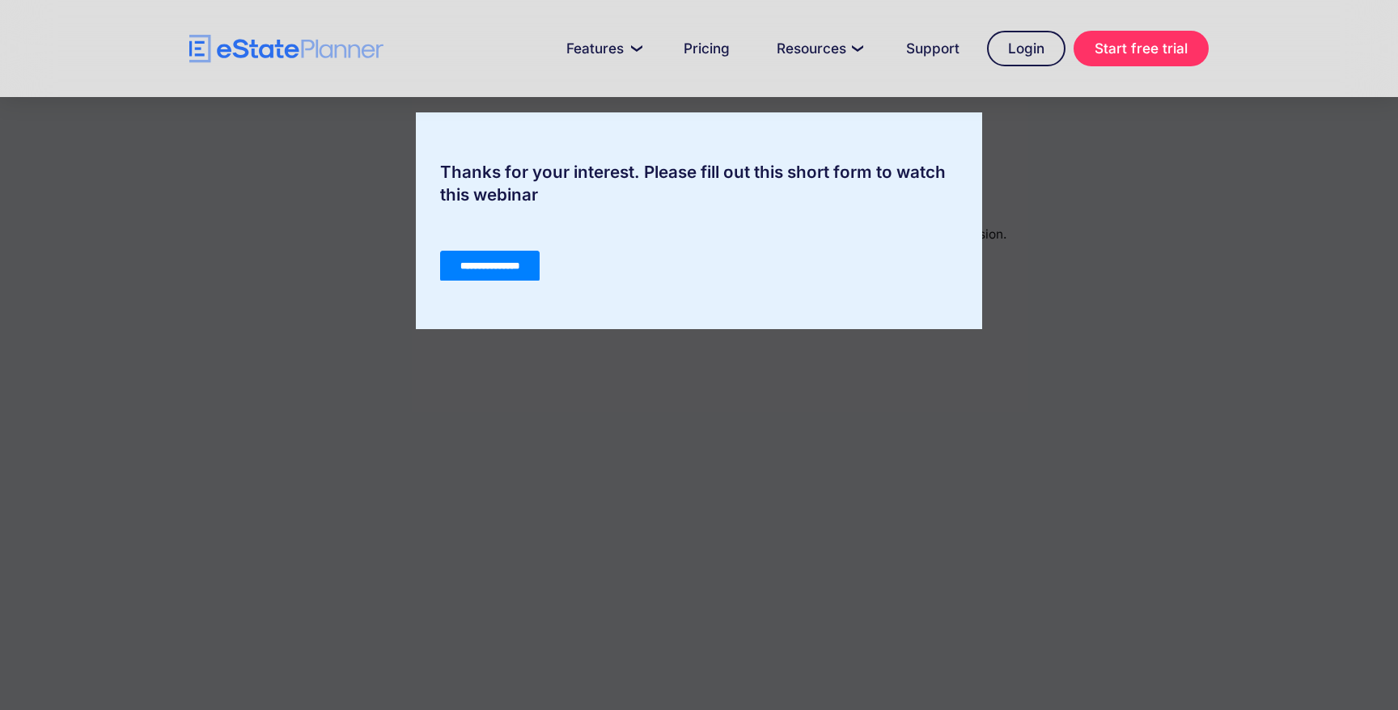  What do you see at coordinates (286, 49) in the screenshot?
I see `a: home` at bounding box center [286, 49].